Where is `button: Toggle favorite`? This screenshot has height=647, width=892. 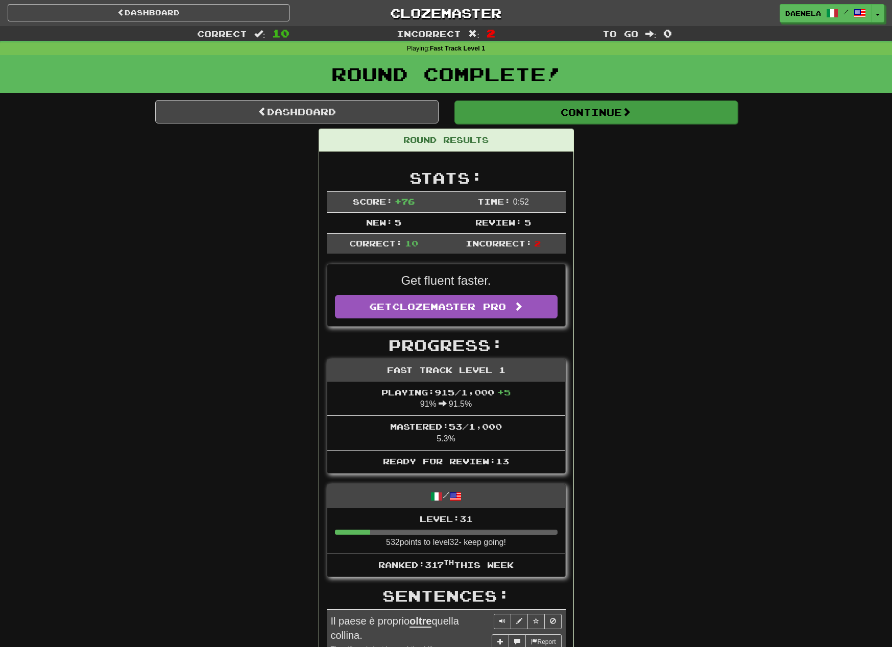
button: Toggle favorite is located at coordinates (536, 622).